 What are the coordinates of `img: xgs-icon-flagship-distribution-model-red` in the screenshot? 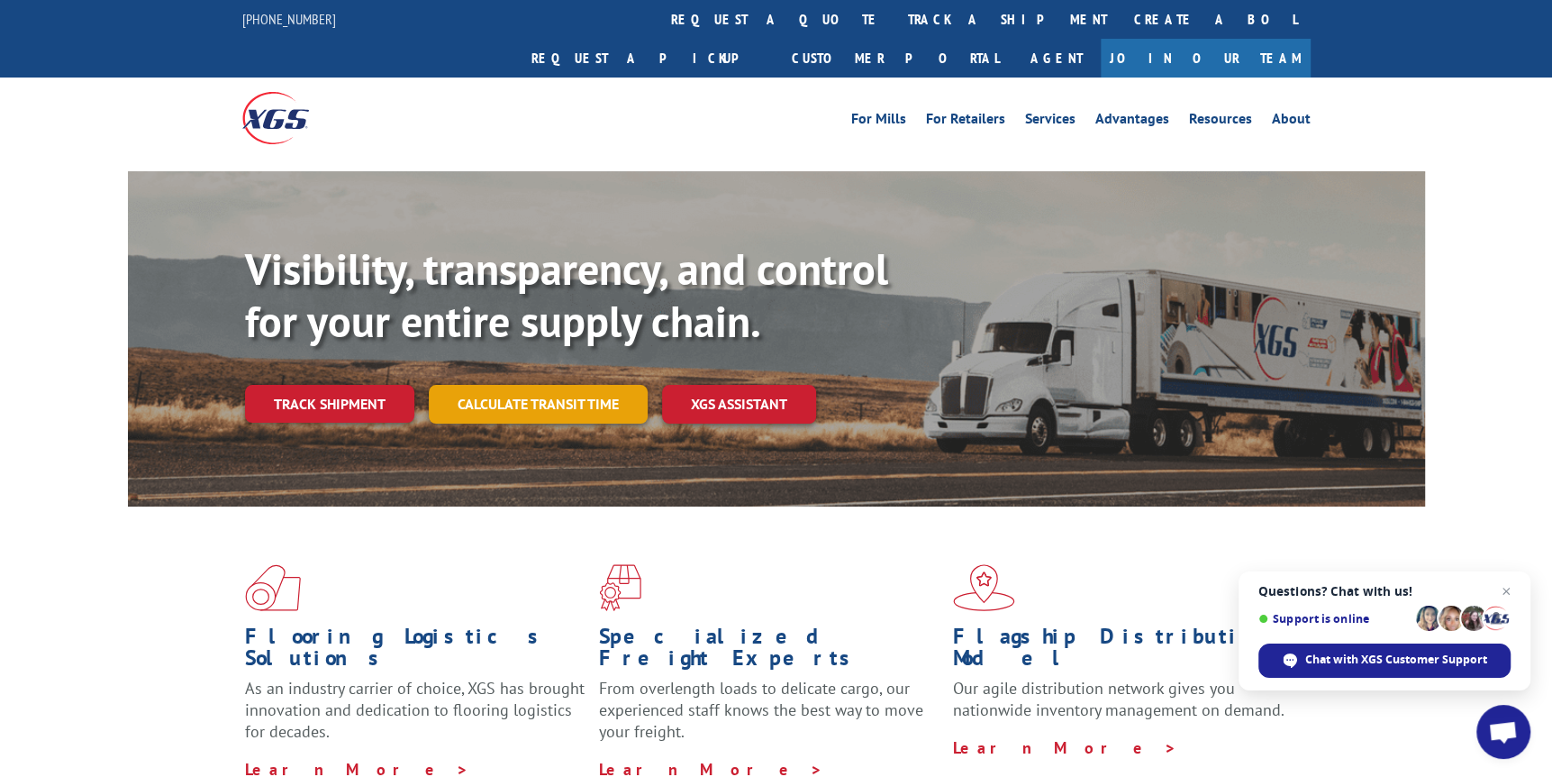 It's located at (984, 587).